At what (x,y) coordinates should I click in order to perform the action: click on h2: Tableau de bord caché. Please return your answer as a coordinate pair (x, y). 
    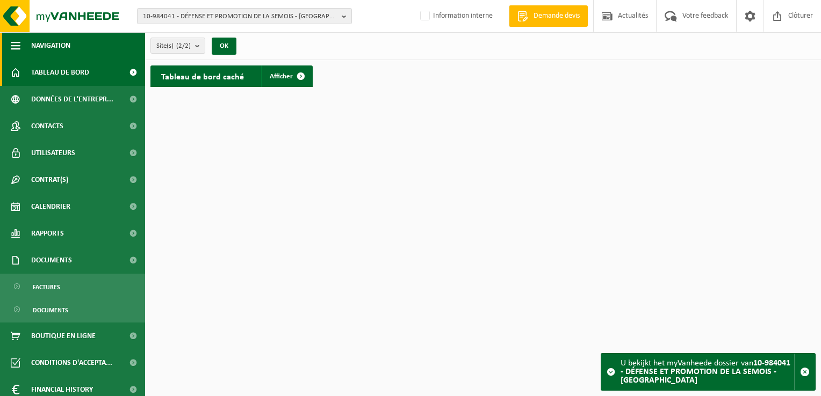
    Looking at the image, I should click on (202, 76).